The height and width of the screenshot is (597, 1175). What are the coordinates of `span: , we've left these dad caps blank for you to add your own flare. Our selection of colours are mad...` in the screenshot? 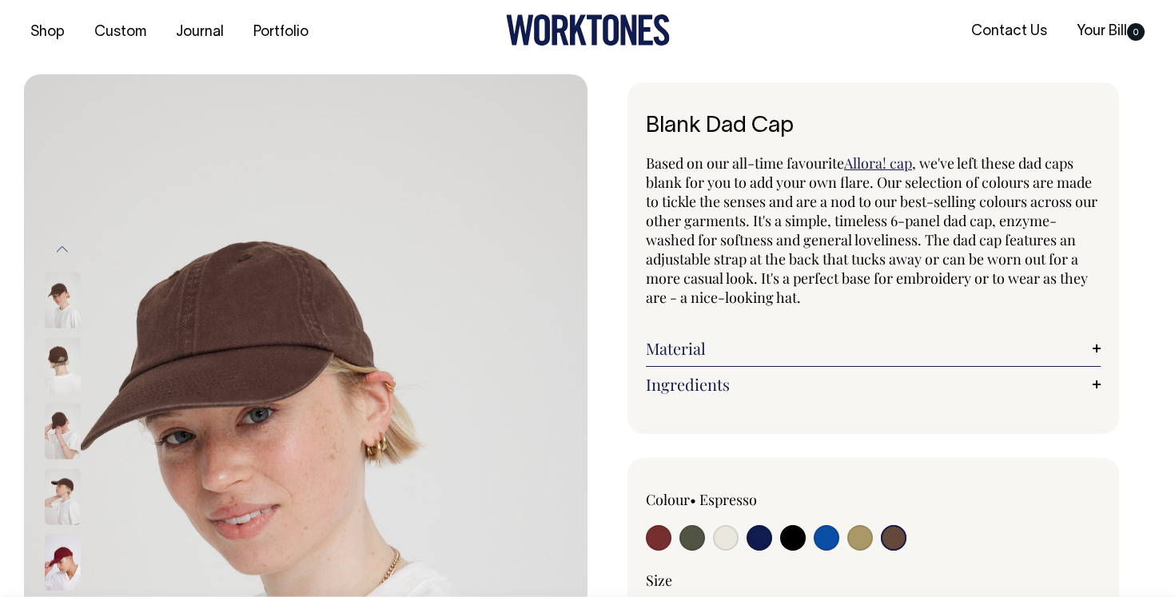 It's located at (872, 230).